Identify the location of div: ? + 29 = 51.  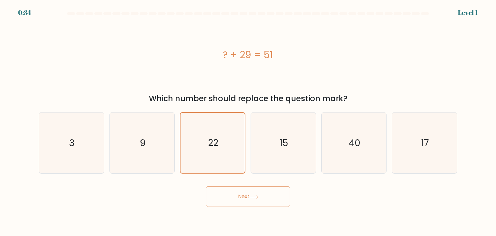
(248, 55).